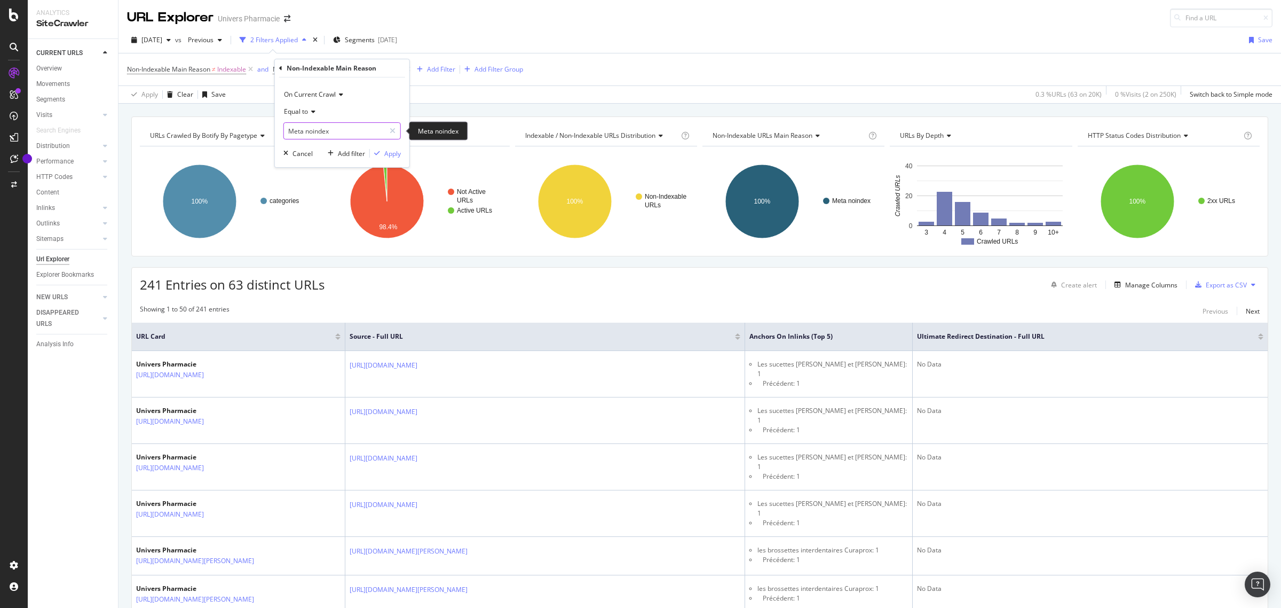  Describe the element at coordinates (438, 131) in the screenshot. I see `div: Meta noindex` at that location.